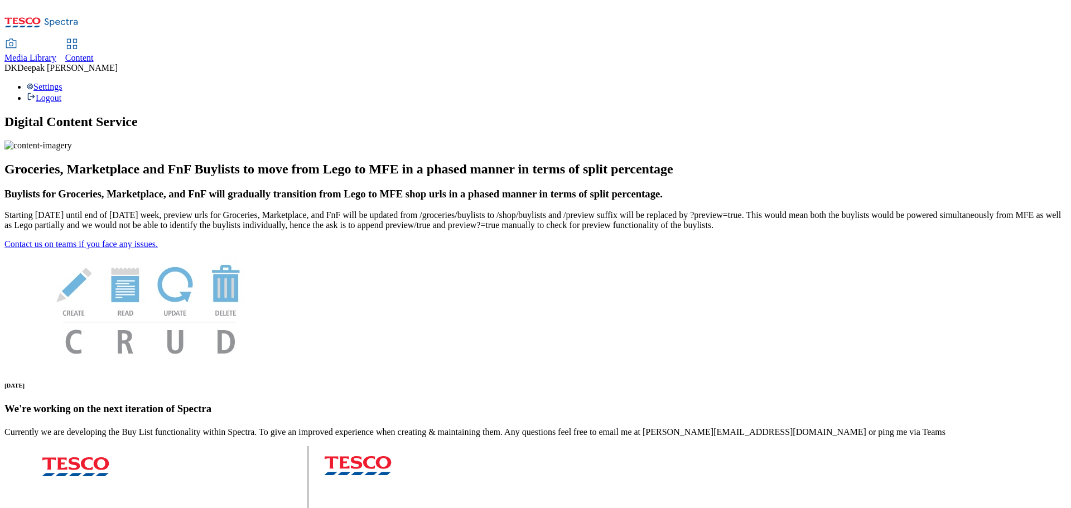 This screenshot has height=508, width=1071. What do you see at coordinates (11, 67) in the screenshot?
I see `span: DK` at bounding box center [11, 67].